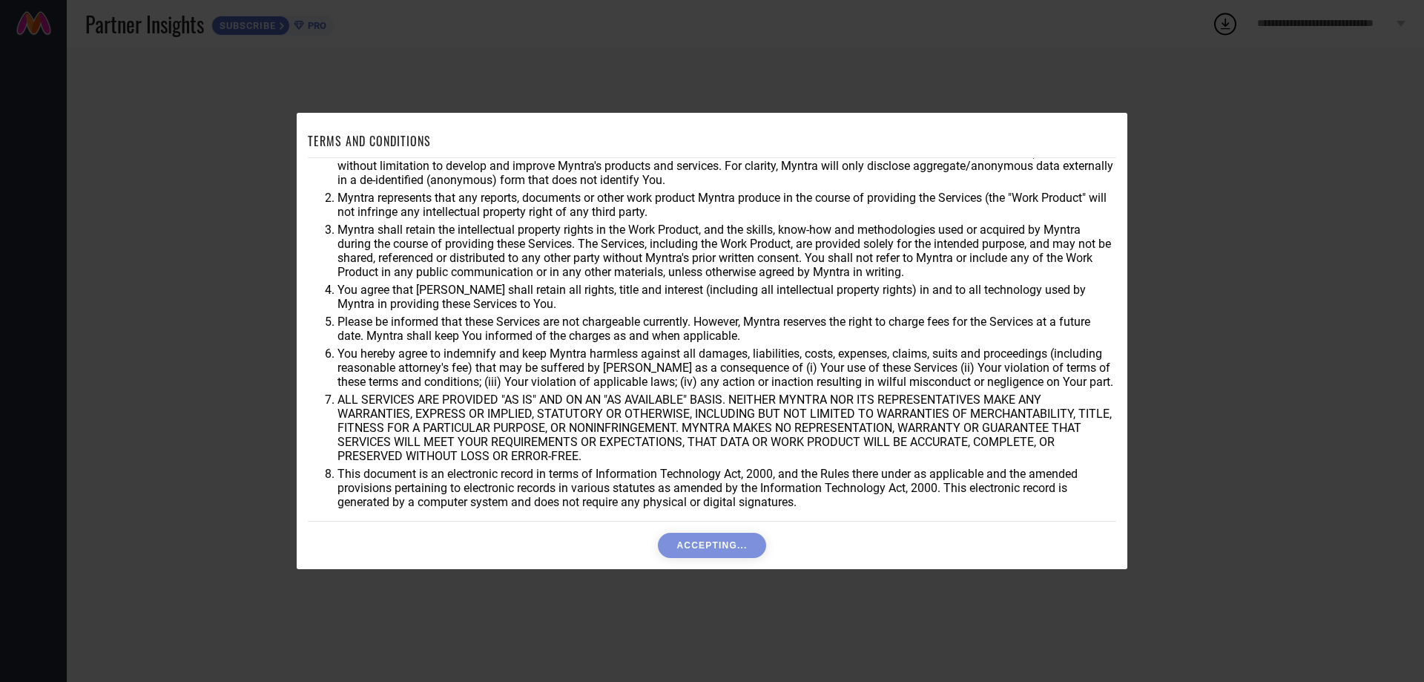 Image resolution: width=1424 pixels, height=682 pixels. Describe the element at coordinates (727, 367) in the screenshot. I see `li: You hereby agree to indemnify and keep Myntra harmless against all damages, liabilities, costs, e...` at that location.